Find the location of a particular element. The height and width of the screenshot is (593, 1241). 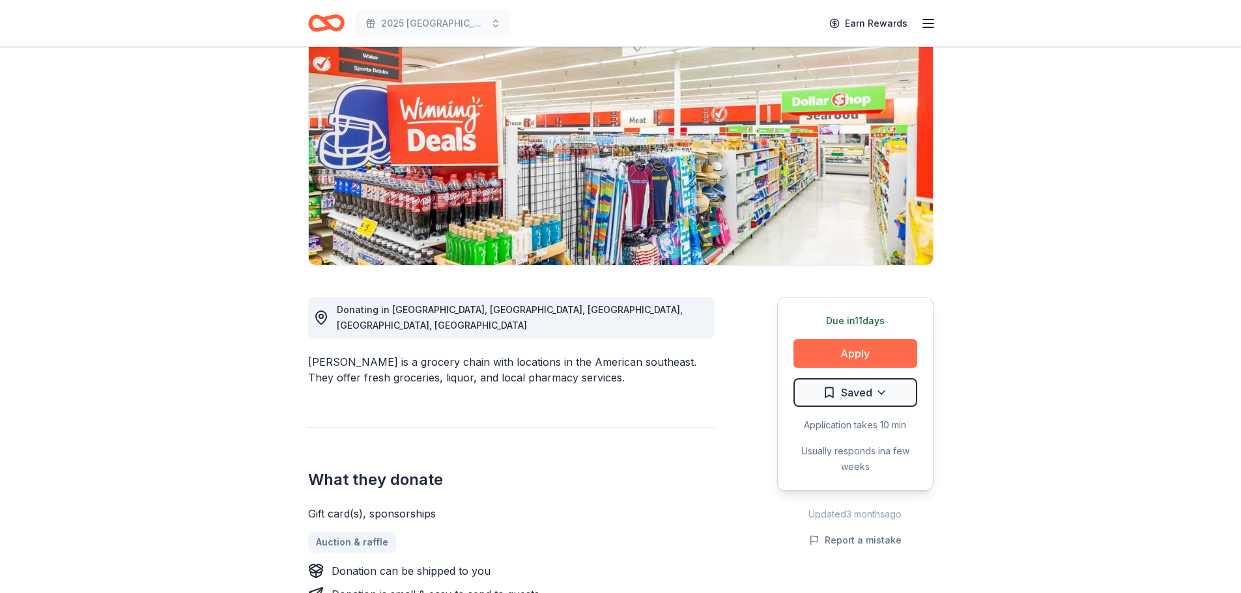

div: Due in 11 days is located at coordinates (855, 321).